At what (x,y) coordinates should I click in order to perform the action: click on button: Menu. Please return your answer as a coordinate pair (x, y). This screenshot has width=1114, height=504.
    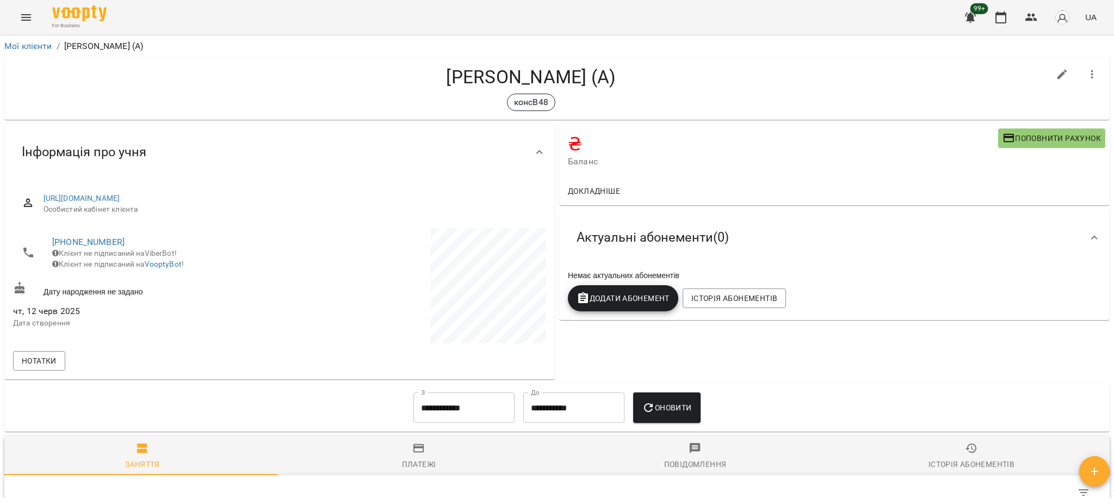
    Looking at the image, I should click on (26, 17).